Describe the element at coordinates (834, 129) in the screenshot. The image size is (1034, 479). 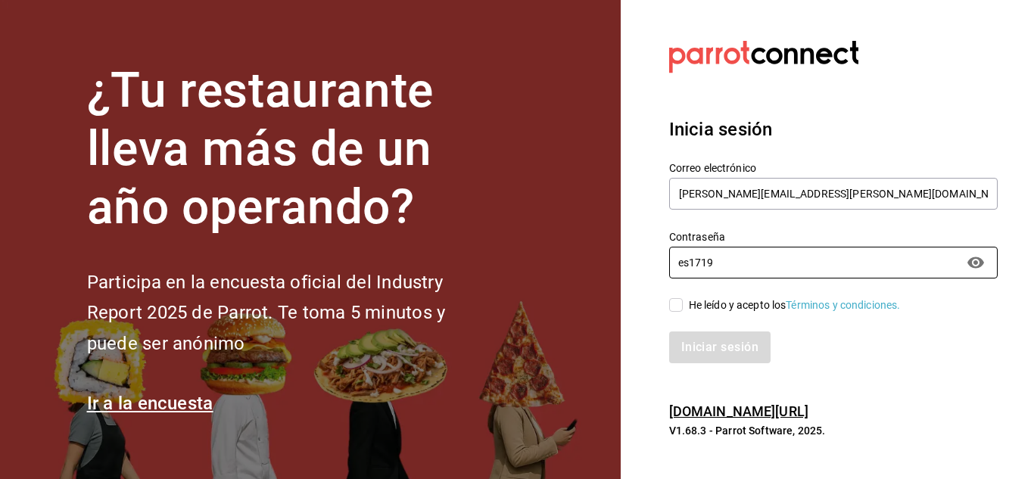
I see `h3: Inicia sesión` at that location.